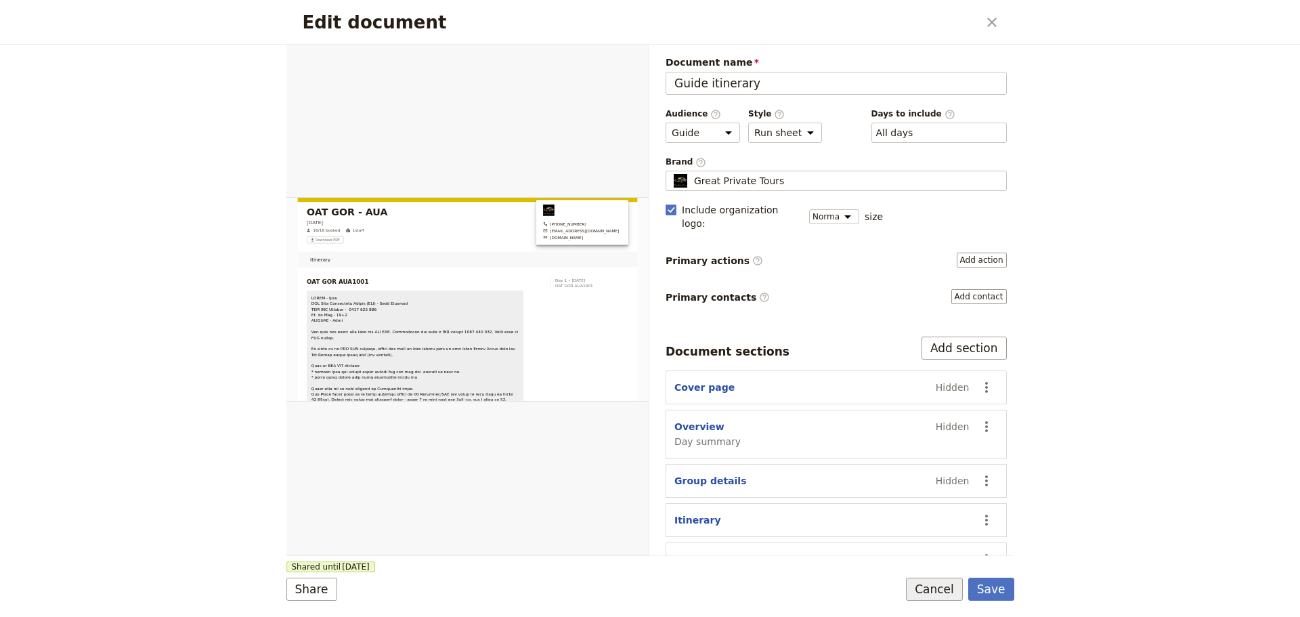  I want to click on span: Day summary, so click(708, 442).